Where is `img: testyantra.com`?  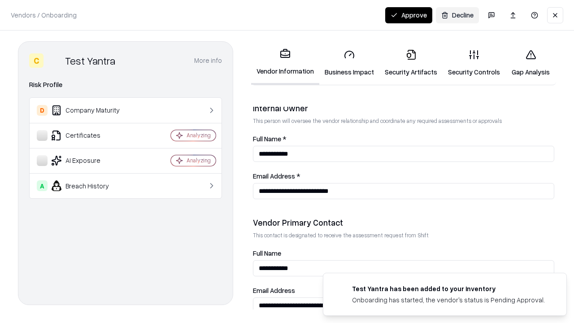
img: testyantra.com is located at coordinates (340, 289).